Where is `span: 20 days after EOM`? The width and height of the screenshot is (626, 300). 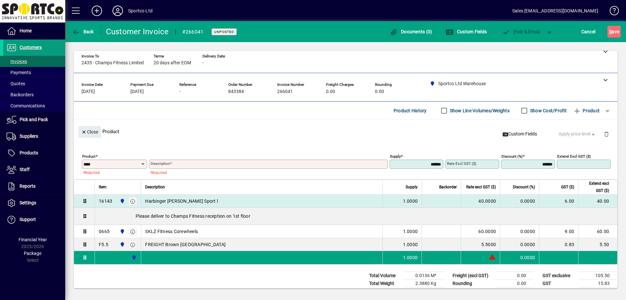 span: 20 days after EOM is located at coordinates (172, 63).